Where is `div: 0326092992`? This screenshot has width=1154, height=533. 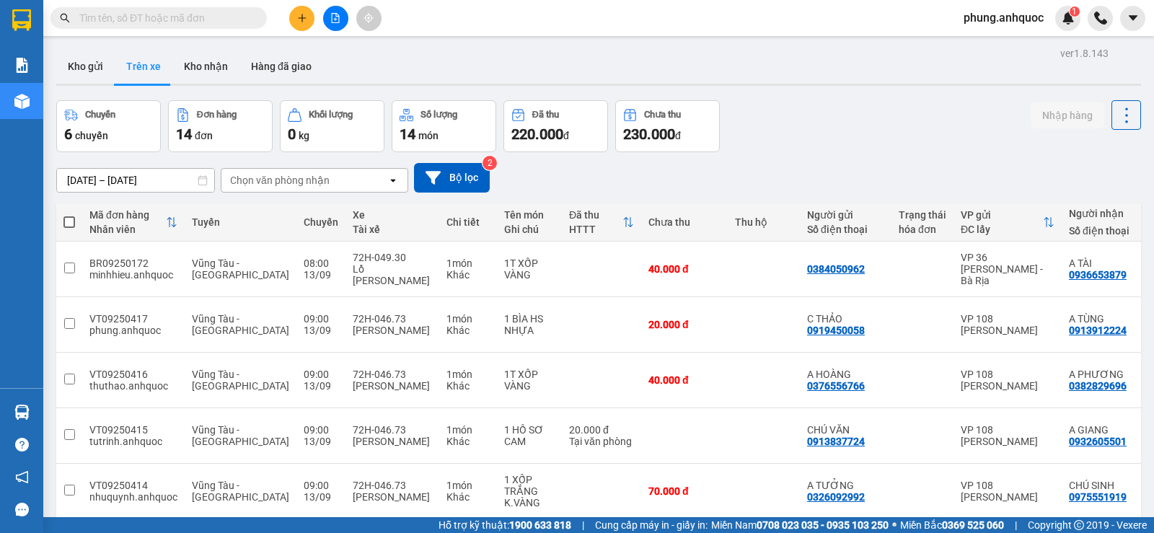
div: 0326092992 is located at coordinates (836, 497).